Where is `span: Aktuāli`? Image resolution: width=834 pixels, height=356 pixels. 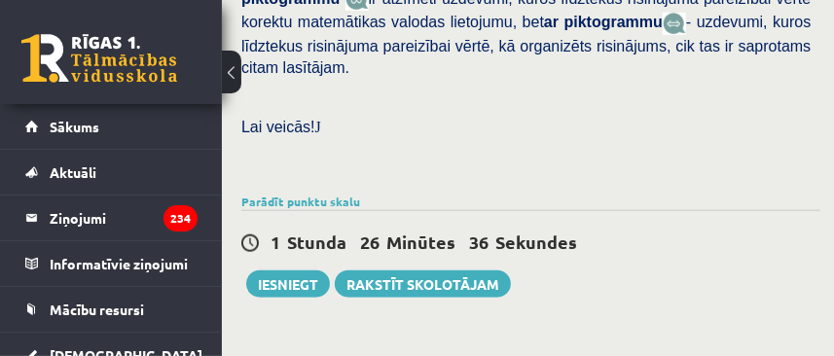
span: Aktuāli is located at coordinates (73, 172).